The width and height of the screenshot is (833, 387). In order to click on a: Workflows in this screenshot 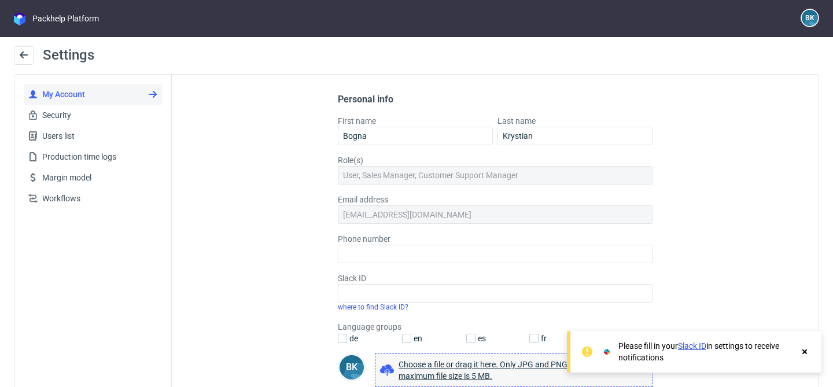, I will do `click(93, 198)`.